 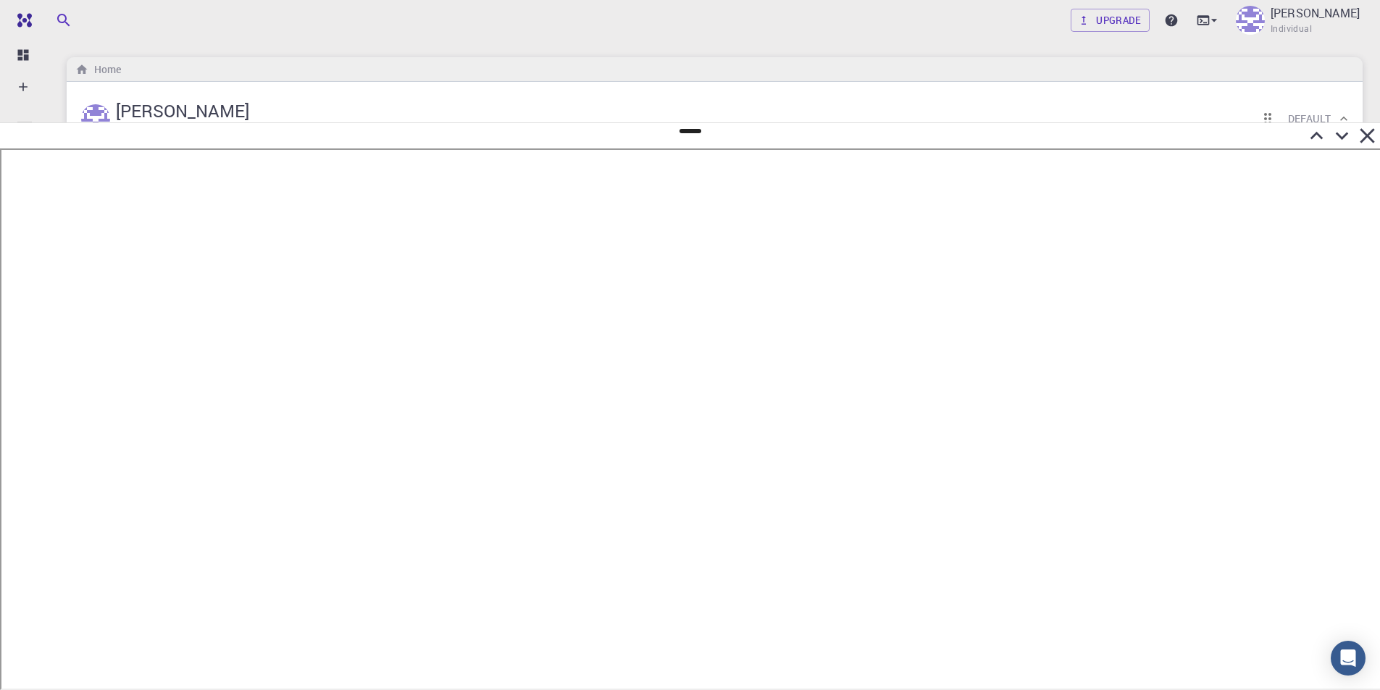 I want to click on h6: Home, so click(x=104, y=70).